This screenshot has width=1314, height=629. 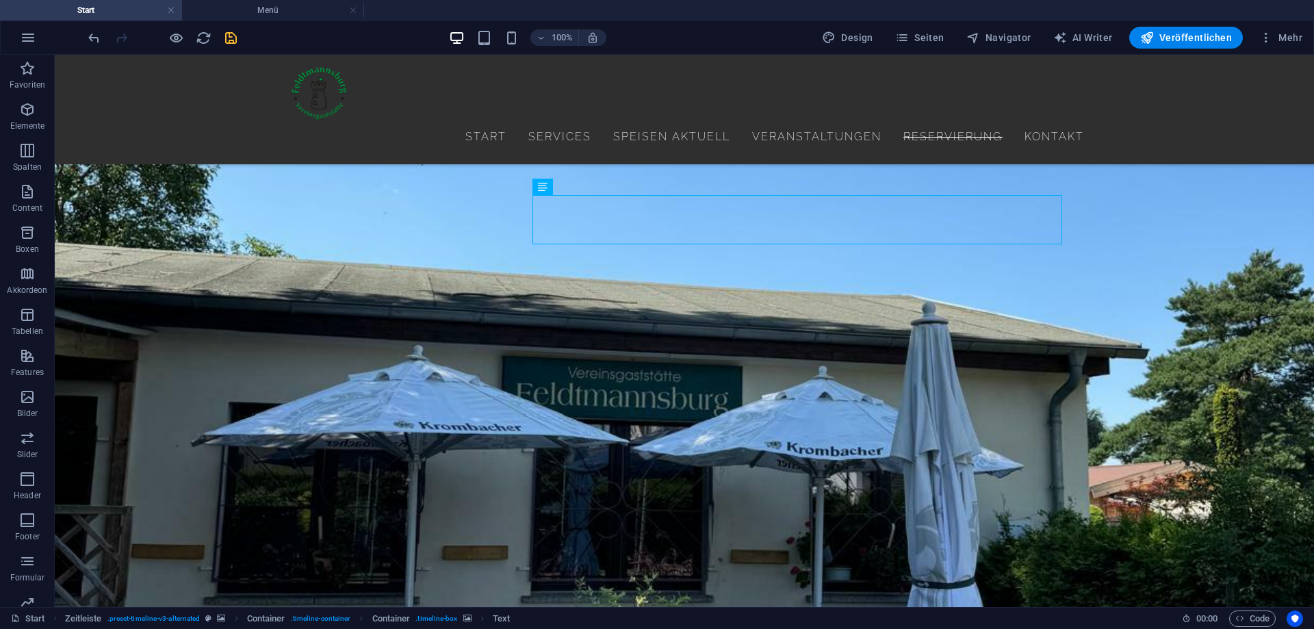 I want to click on p: Tabellen, so click(x=27, y=331).